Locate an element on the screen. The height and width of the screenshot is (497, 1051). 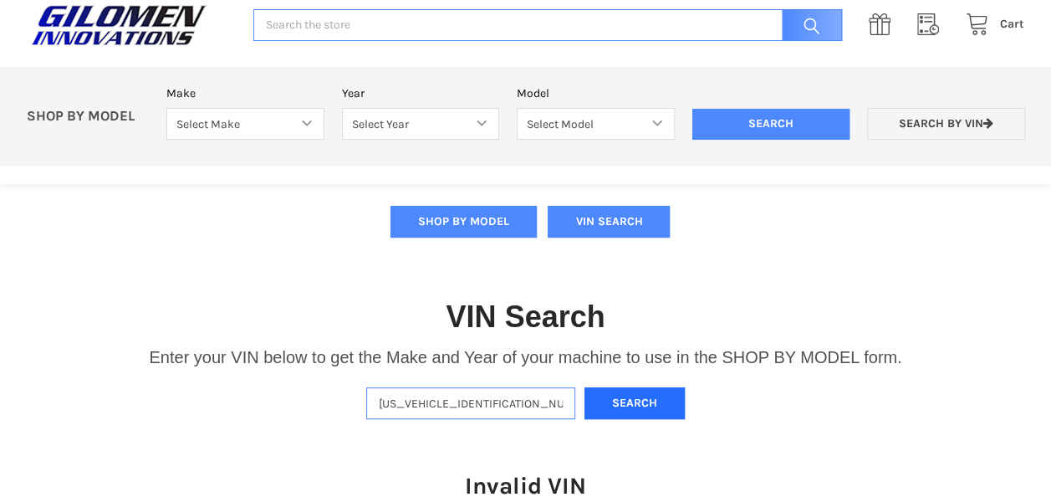
a: Cart is located at coordinates (990, 24).